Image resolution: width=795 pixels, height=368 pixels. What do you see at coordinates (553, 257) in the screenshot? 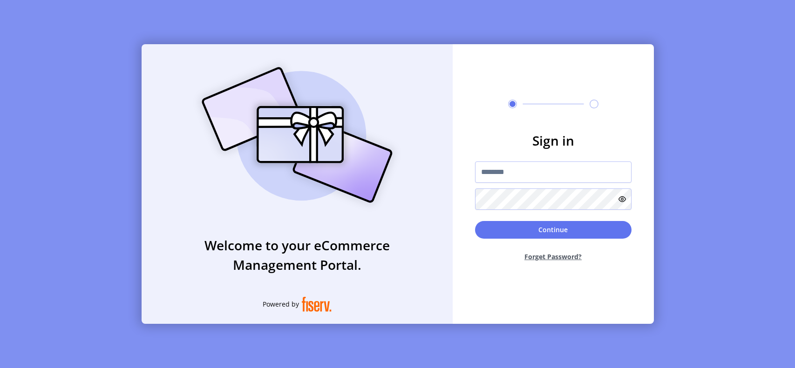
I see `button: Forget Password?` at bounding box center [553, 257].